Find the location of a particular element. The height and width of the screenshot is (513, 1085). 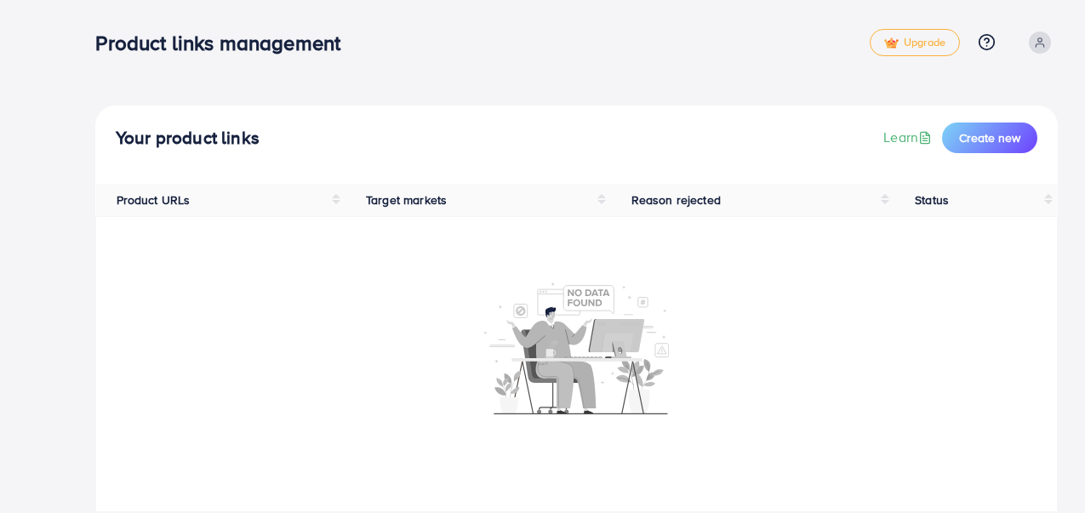

h3: Product links management is located at coordinates (225, 43).